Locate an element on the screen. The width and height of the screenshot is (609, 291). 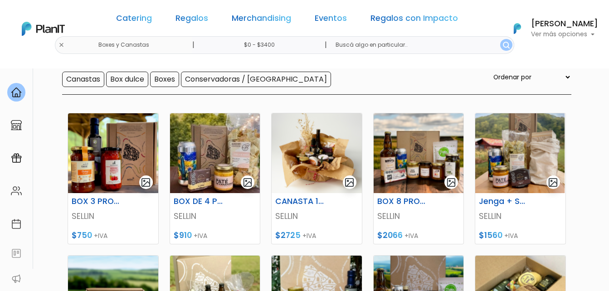
a: Merchandising is located at coordinates (261, 20).